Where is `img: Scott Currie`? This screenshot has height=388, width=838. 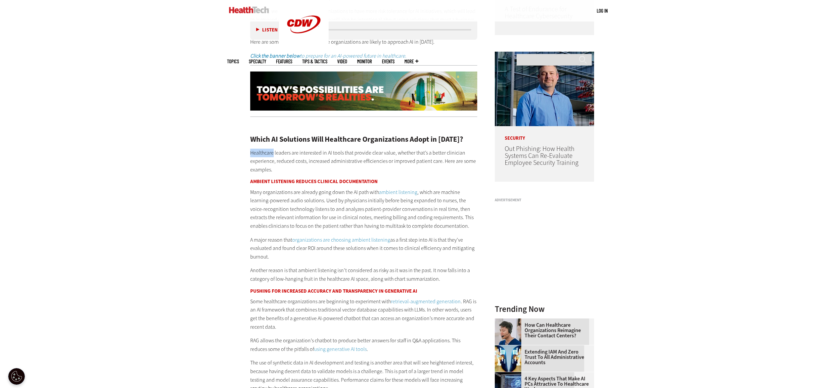
img: Scott Currie is located at coordinates (545, 89).